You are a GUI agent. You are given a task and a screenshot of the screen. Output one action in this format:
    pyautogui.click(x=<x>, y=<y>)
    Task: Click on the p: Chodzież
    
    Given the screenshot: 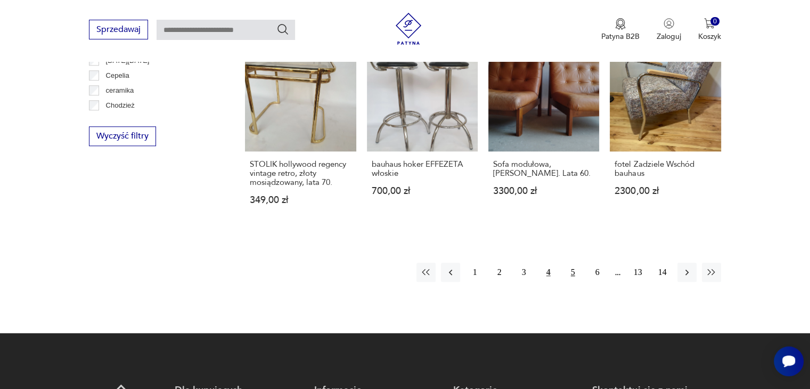 What is the action you would take?
    pyautogui.click(x=120, y=105)
    